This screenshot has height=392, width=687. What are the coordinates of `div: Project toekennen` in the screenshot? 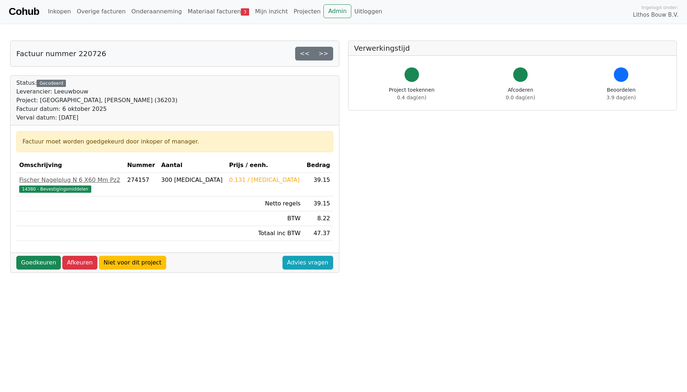 It's located at (411, 94).